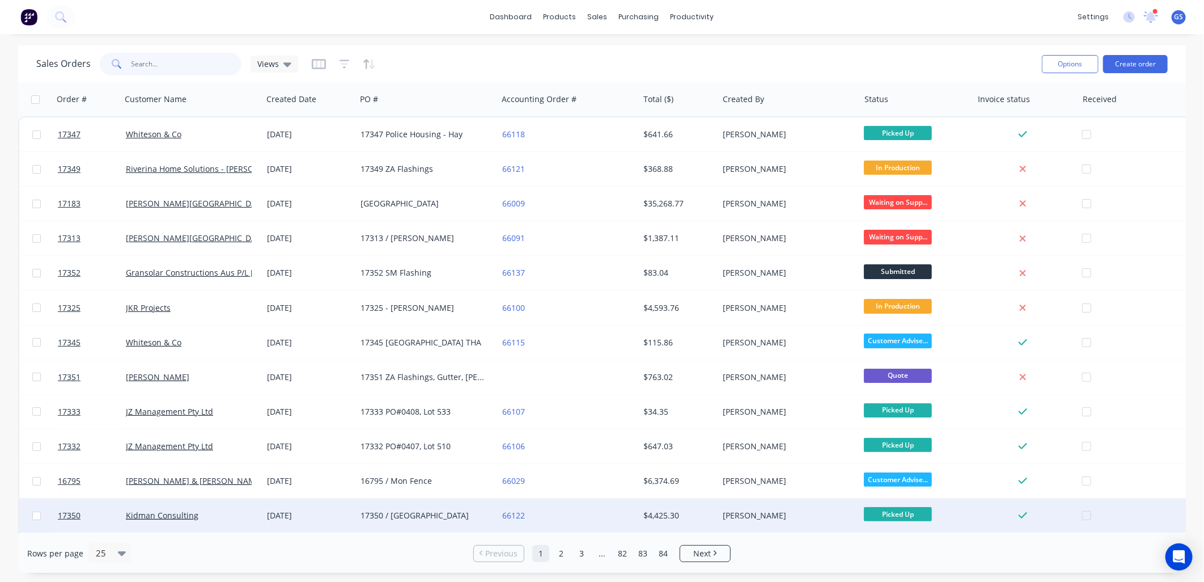  I want to click on img: Factory, so click(29, 17).